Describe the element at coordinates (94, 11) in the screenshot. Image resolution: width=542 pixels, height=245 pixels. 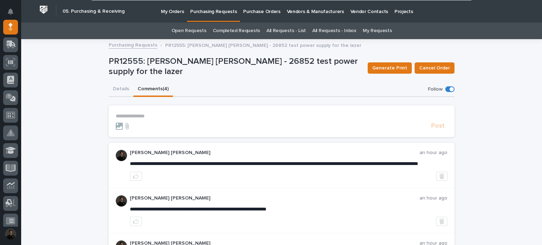
I see `h2: 05. Purchasing & Receiving` at that location.